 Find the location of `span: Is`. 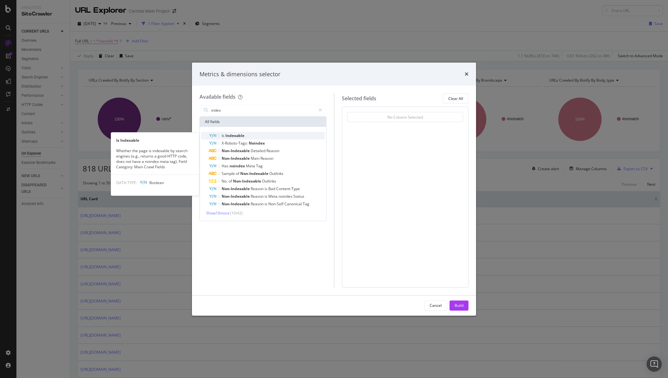

span: Is is located at coordinates (224, 135).